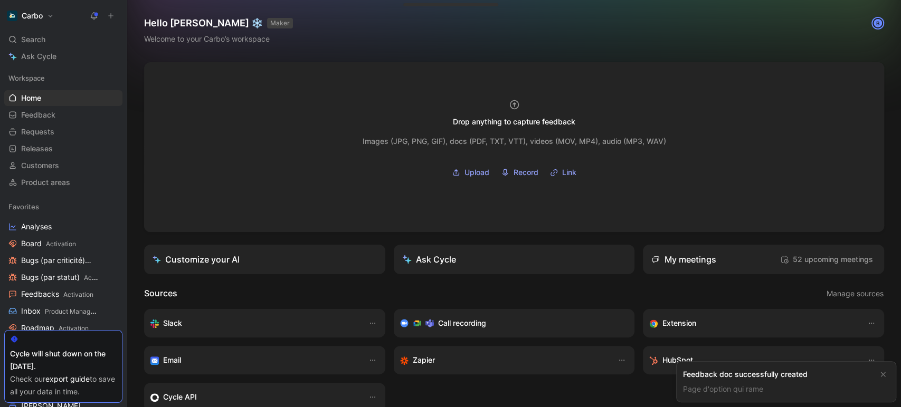 Image resolution: width=901 pixels, height=407 pixels. What do you see at coordinates (855, 294) in the screenshot?
I see `button: Manage sources` at bounding box center [855, 294].